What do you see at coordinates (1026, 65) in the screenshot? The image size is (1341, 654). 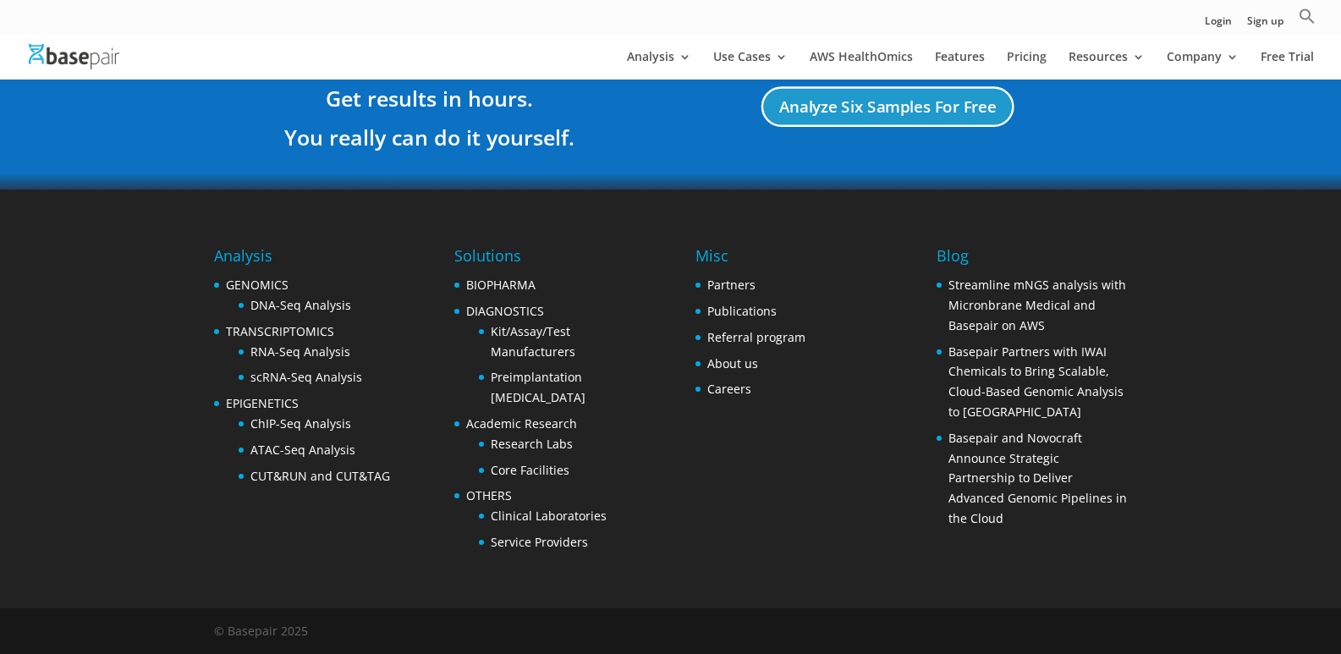 I see `a: Pricing` at bounding box center [1026, 65].